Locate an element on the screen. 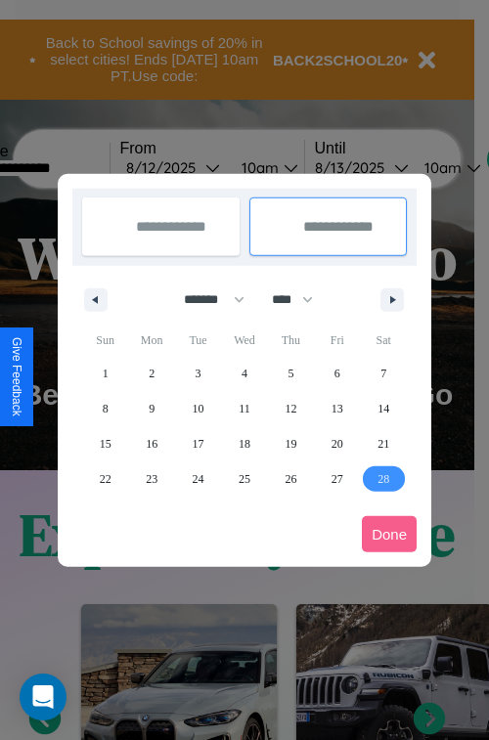 The height and width of the screenshot is (740, 489). span: Fri is located at coordinates (336, 340).